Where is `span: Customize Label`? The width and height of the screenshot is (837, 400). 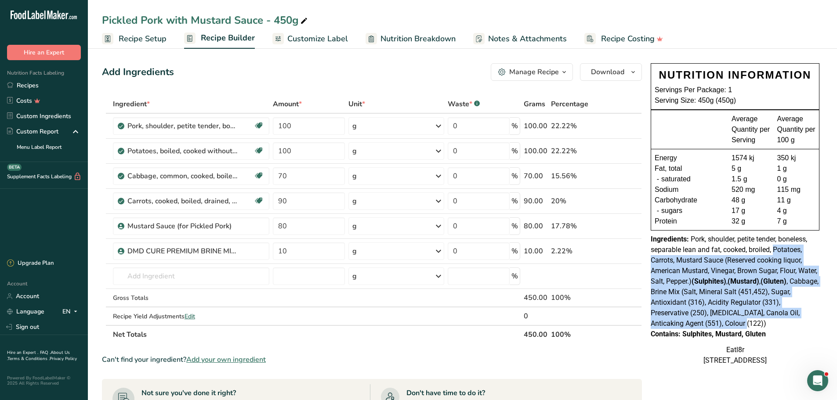 span: Customize Label is located at coordinates (318, 39).